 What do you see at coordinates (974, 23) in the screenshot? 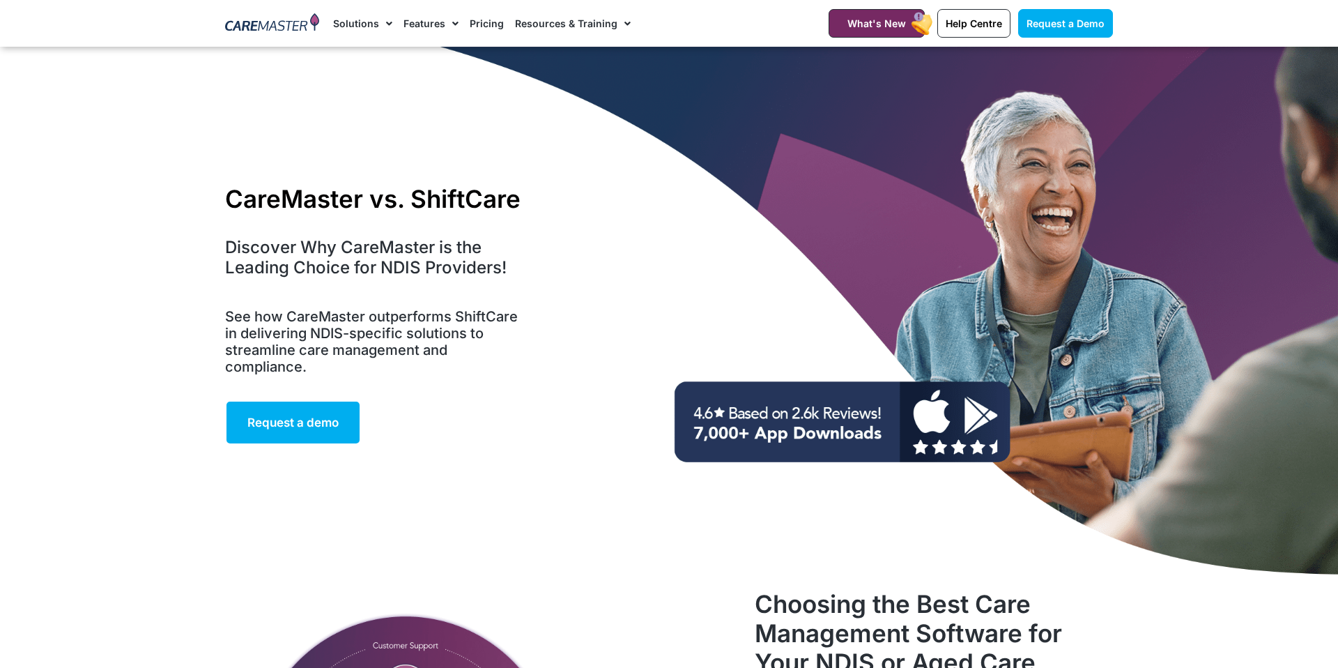
I see `span: Help Centre` at bounding box center [974, 23].